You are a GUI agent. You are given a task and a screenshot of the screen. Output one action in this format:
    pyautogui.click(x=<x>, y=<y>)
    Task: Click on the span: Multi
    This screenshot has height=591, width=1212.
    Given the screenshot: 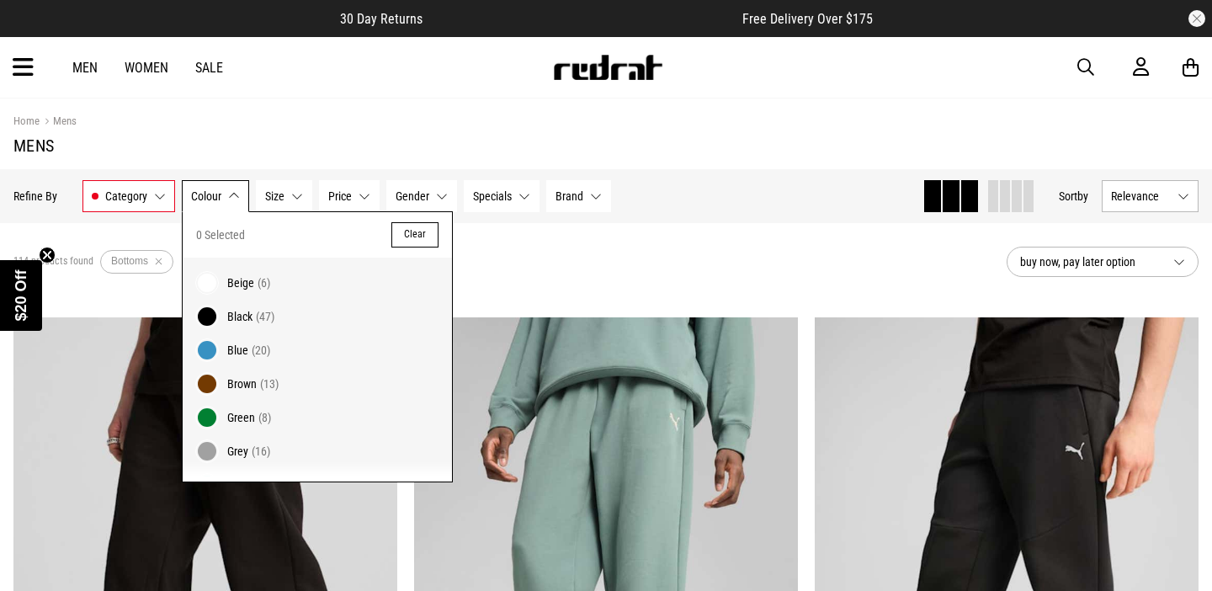 What is the action you would take?
    pyautogui.click(x=239, y=485)
    